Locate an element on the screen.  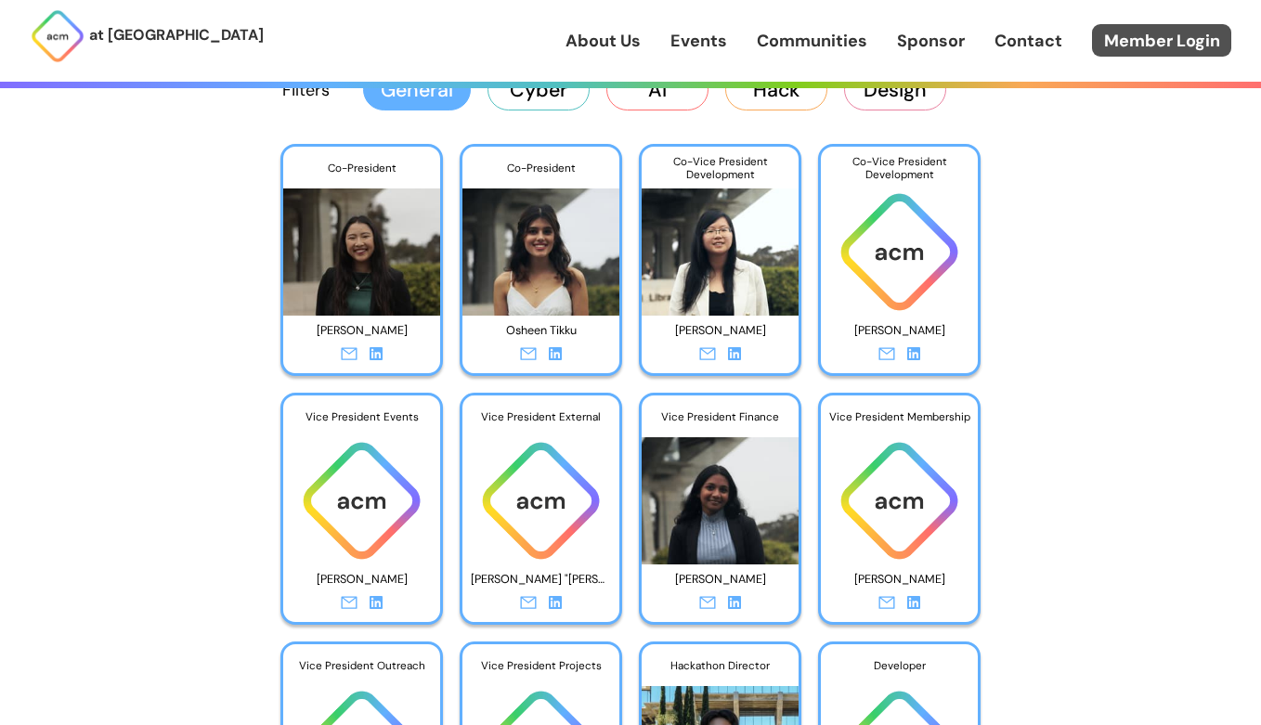
button: Cyber is located at coordinates (539, 89).